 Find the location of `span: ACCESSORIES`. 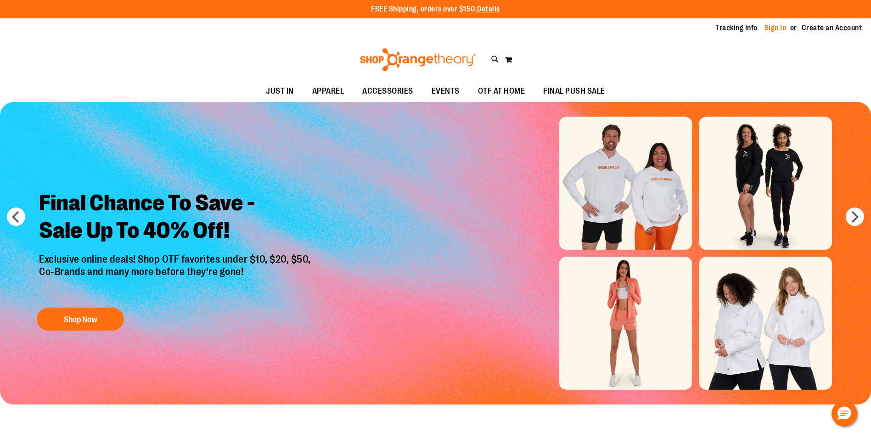

span: ACCESSORIES is located at coordinates (388, 91).